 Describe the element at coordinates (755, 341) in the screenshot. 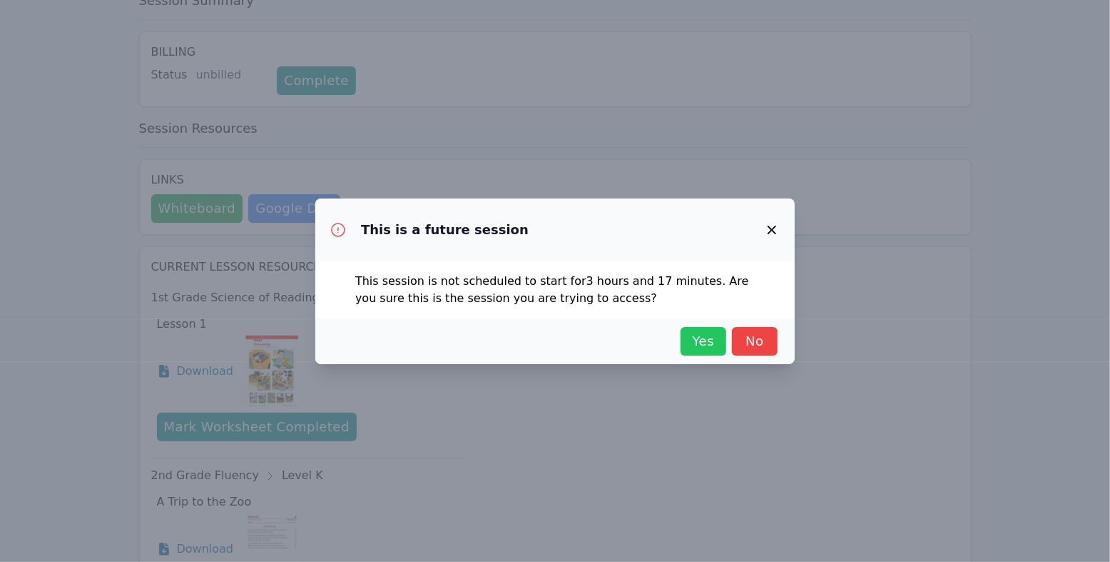

I see `span: No` at that location.